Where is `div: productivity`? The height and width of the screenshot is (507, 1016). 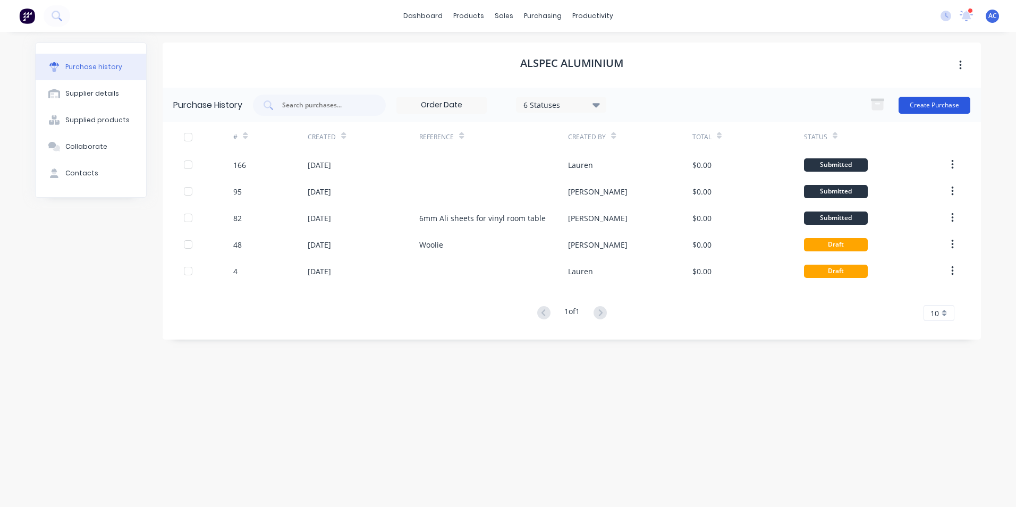 div: productivity is located at coordinates (593, 16).